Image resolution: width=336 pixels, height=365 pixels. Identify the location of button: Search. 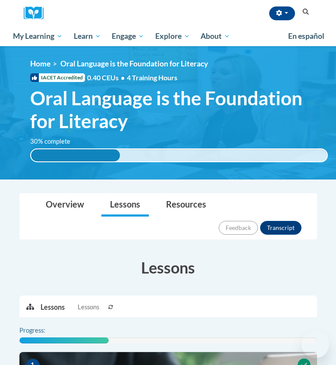
(306, 12).